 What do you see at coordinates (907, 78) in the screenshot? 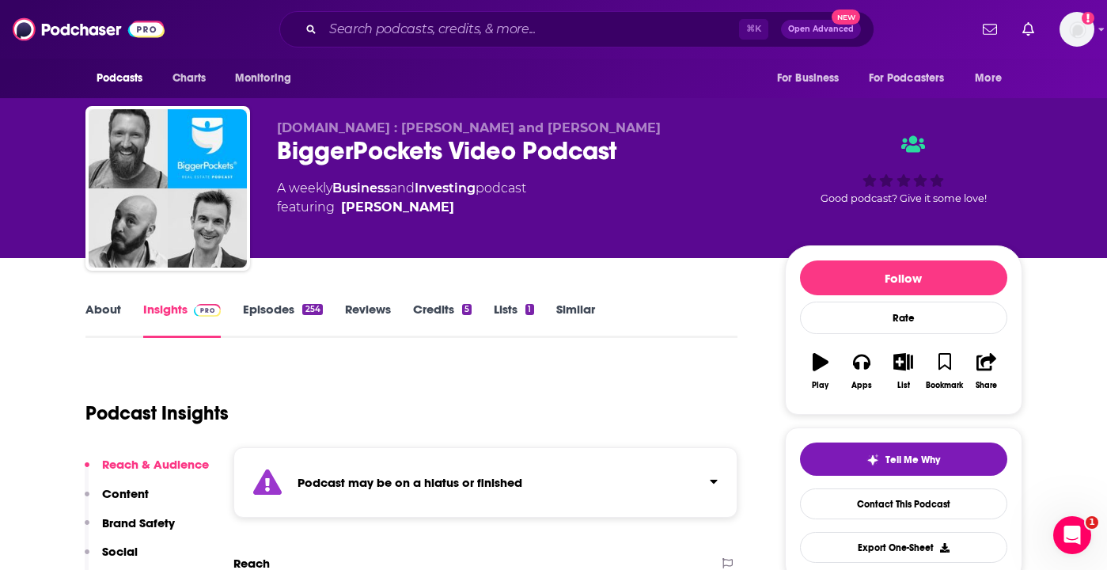
I see `span: For Podcasters` at bounding box center [907, 78].